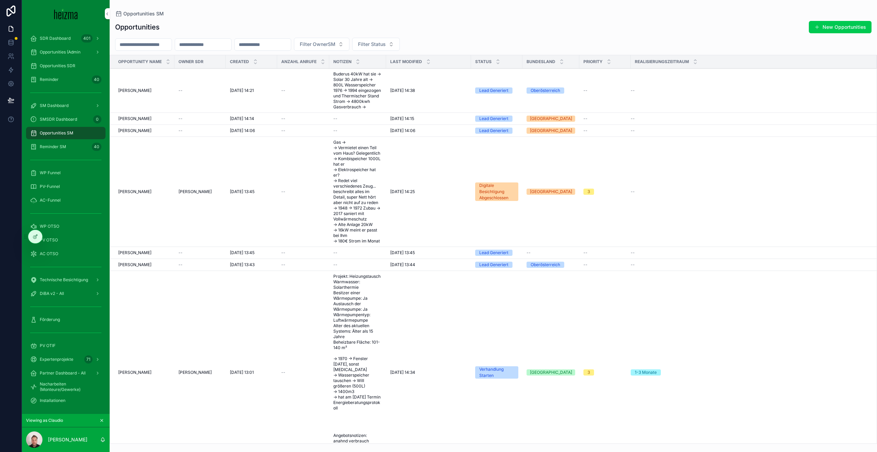 The height and width of the screenshot is (452, 877). What do you see at coordinates (66, 373) in the screenshot?
I see `a: Partner Dashboard - All` at bounding box center [66, 373].